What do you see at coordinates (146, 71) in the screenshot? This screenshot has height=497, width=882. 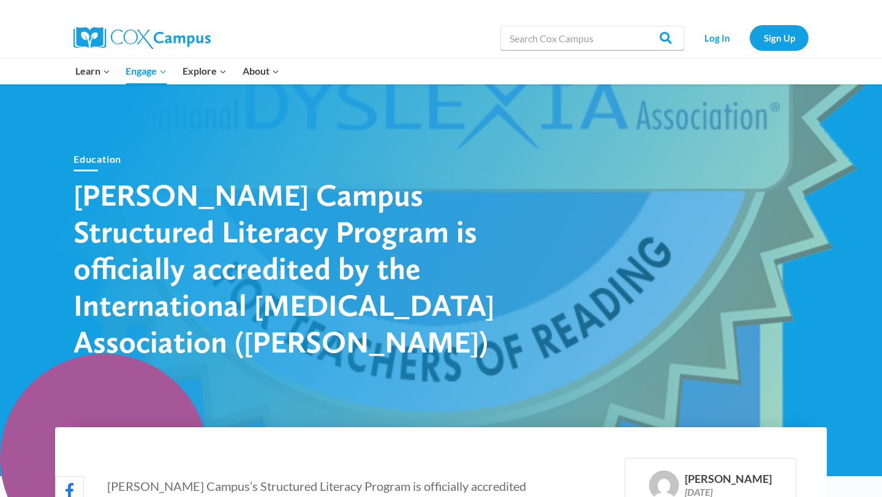 I see `span: Engage` at bounding box center [146, 71].